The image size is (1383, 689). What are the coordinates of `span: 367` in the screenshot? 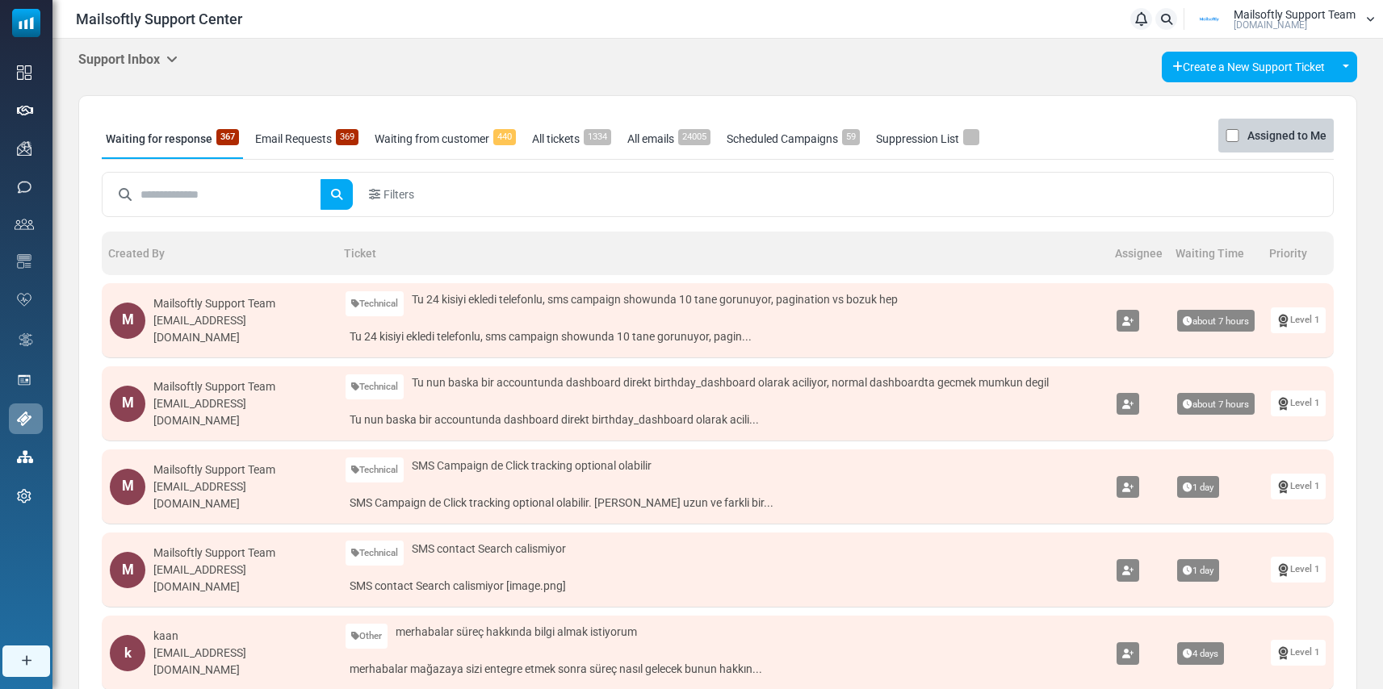 It's located at (228, 137).